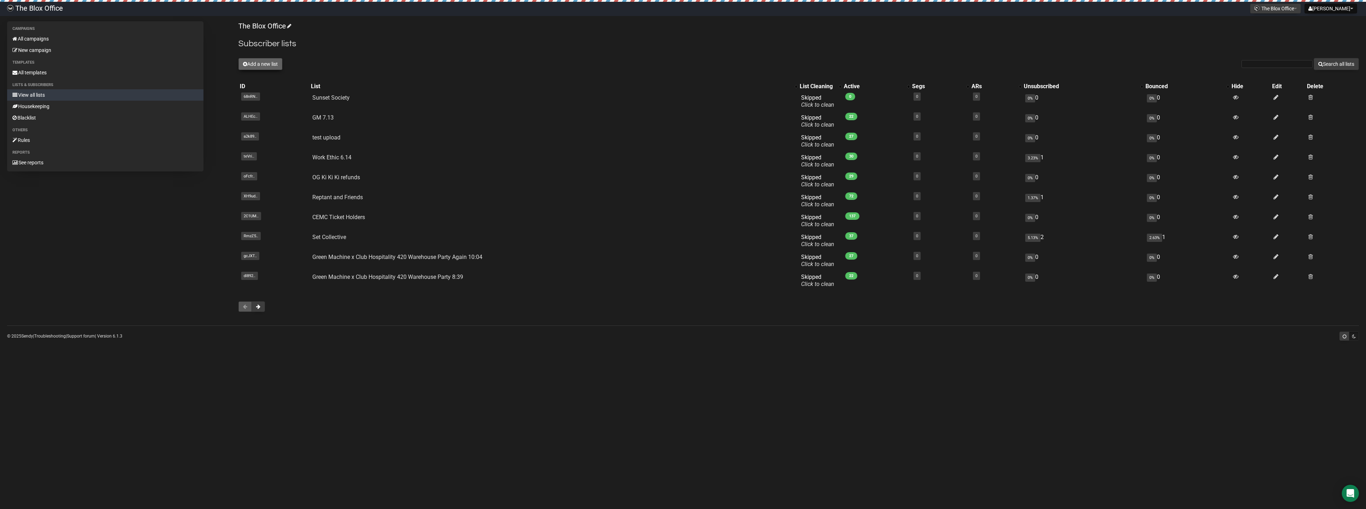 This screenshot has height=509, width=1366. What do you see at coordinates (1083, 241) in the screenshot?
I see `td: 2` at bounding box center [1083, 241].